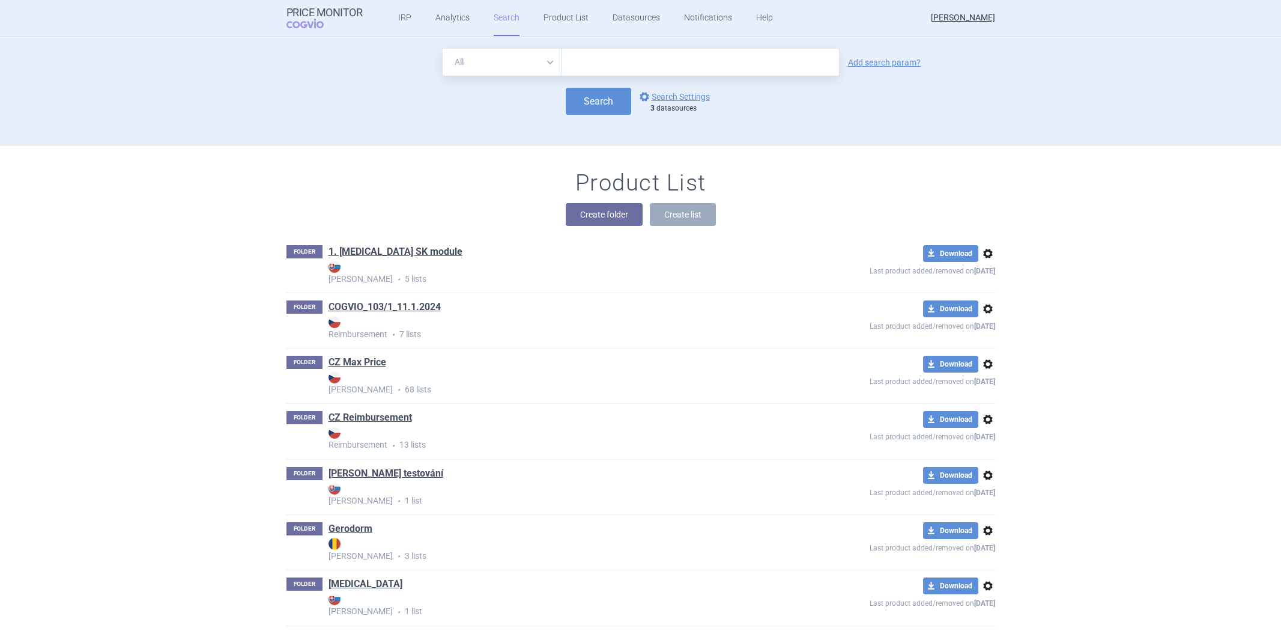 This screenshot has width=1281, height=631. Describe the element at coordinates (350, 528) in the screenshot. I see `a: Gerodorm` at that location.